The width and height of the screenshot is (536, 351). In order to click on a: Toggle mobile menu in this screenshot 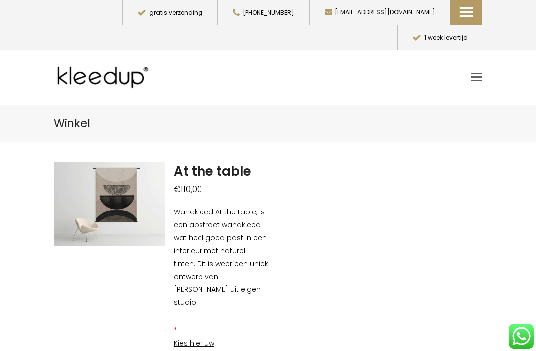, I will do `click(477, 77)`.